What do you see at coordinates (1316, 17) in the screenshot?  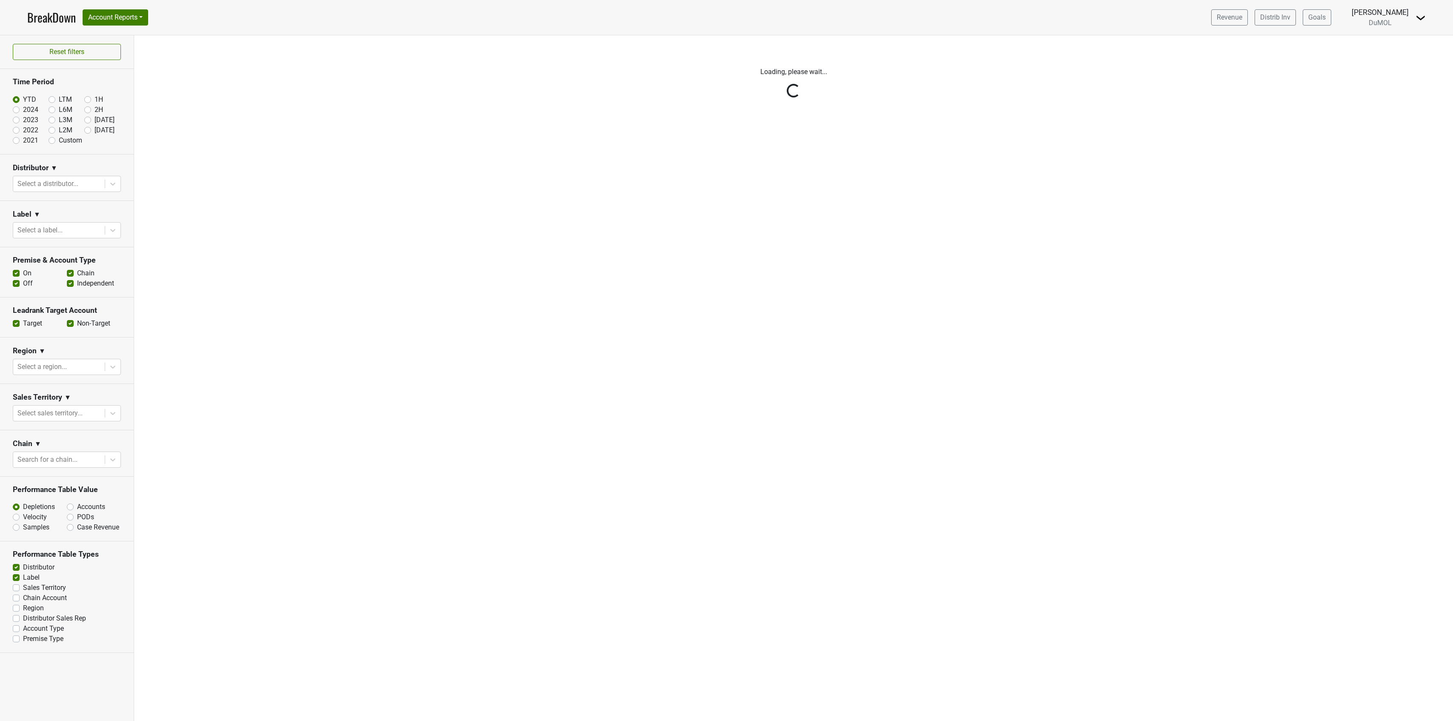 I see `a: Goals` at bounding box center [1316, 17].